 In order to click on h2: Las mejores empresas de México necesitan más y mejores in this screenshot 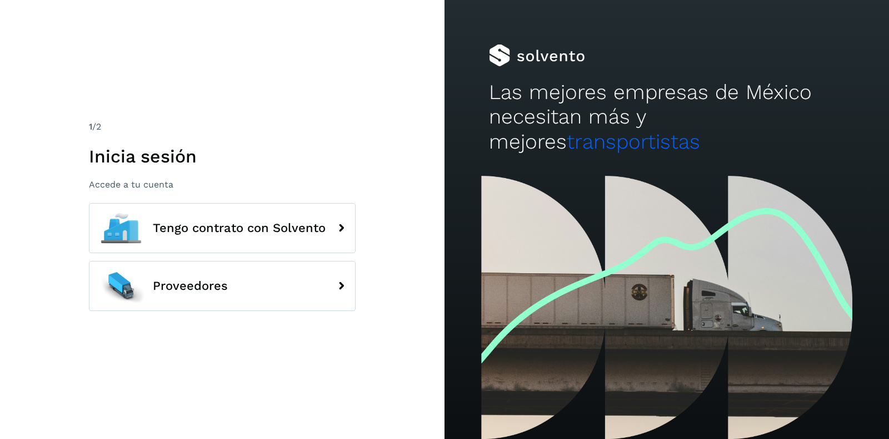, I will do `click(667, 117)`.